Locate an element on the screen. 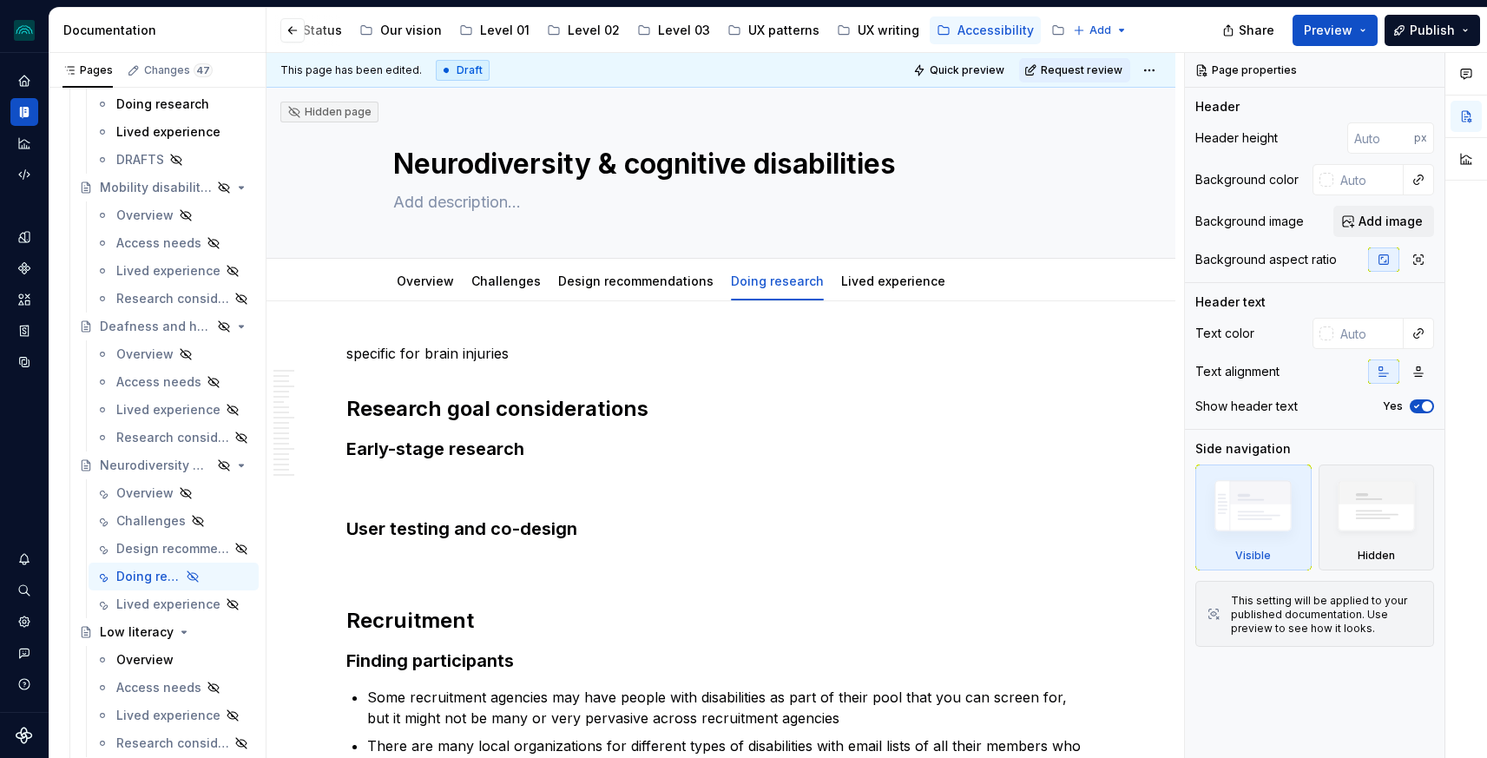 The width and height of the screenshot is (1487, 758). span: 47 is located at coordinates (203, 70).